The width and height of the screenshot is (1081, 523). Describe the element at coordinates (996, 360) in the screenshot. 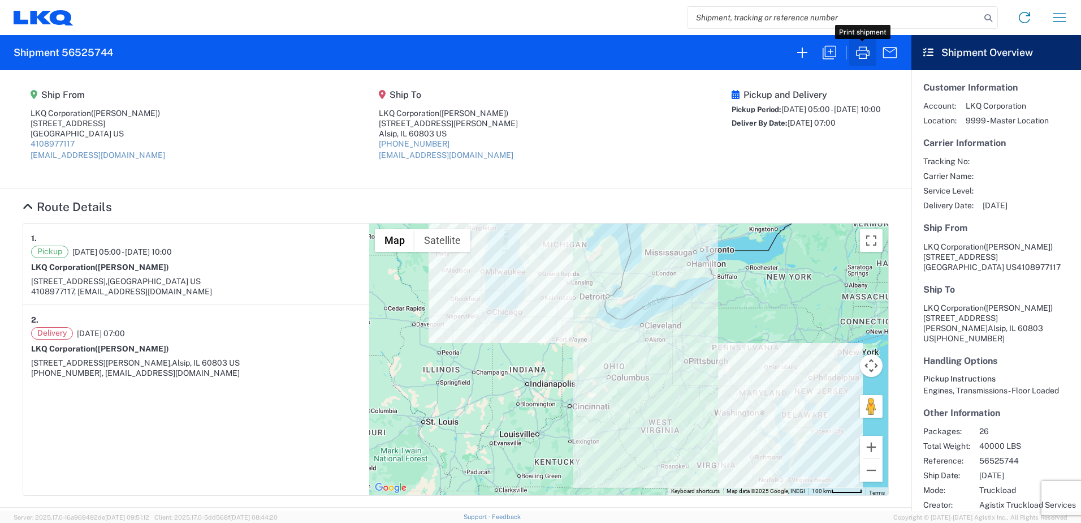

I see `h5: Handling Options` at that location.